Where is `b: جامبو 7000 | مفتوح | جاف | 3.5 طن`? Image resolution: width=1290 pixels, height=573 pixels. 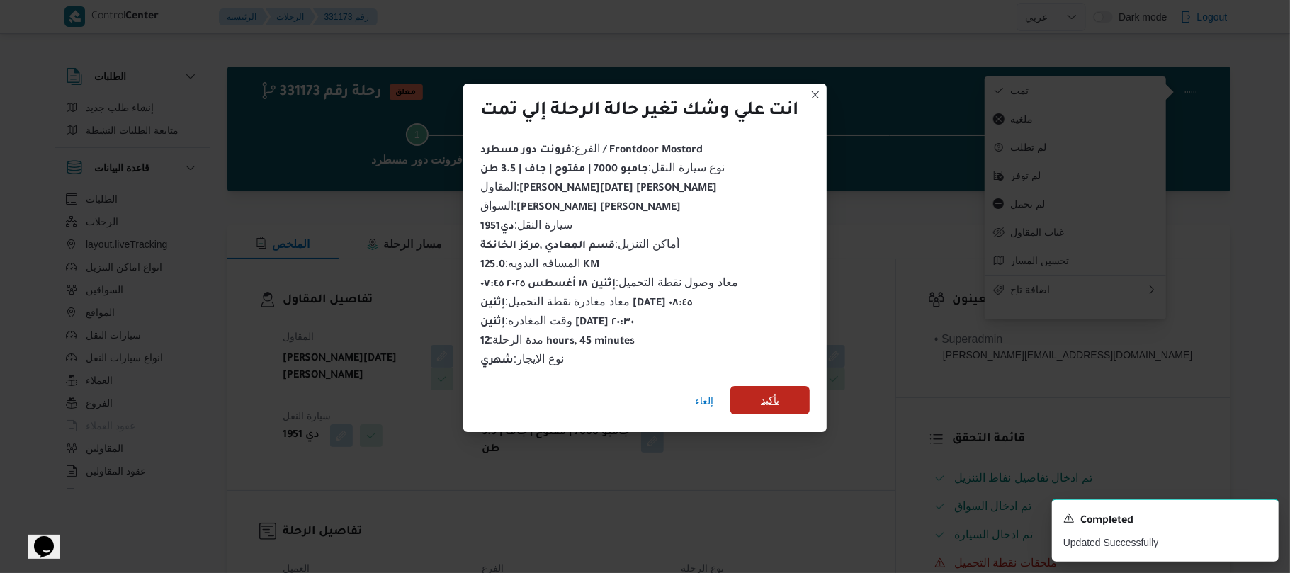
b: جامبو 7000 | مفتوح | جاف | 3.5 طن is located at coordinates (564, 170).